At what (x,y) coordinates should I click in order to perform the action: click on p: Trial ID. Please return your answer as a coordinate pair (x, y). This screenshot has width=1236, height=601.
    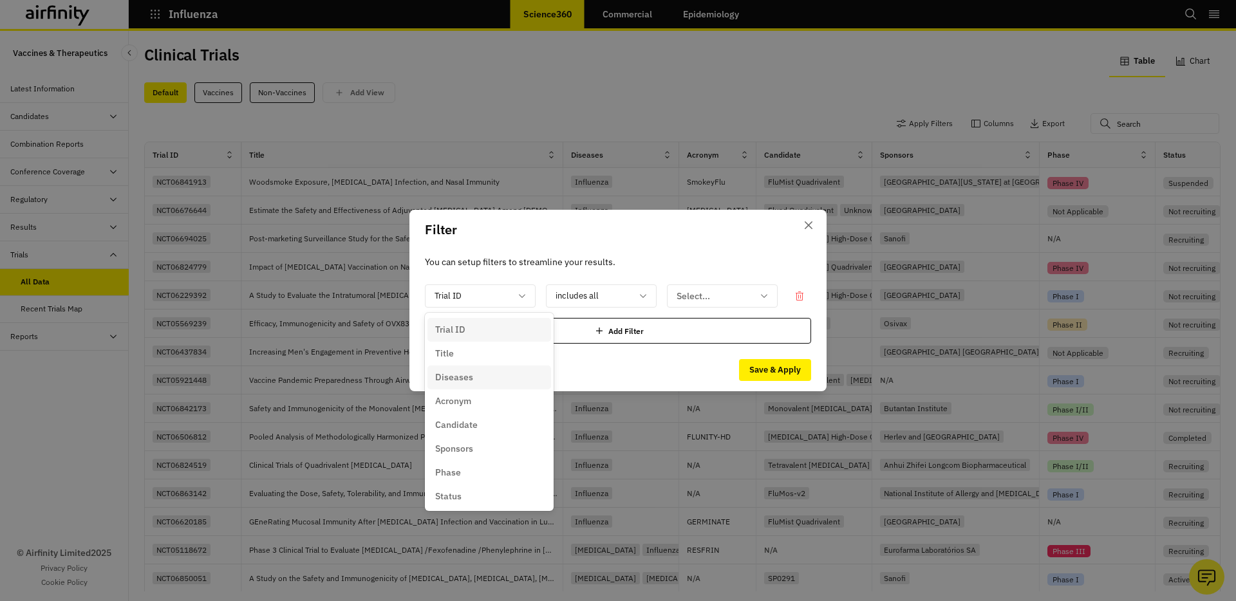
    Looking at the image, I should click on (450, 330).